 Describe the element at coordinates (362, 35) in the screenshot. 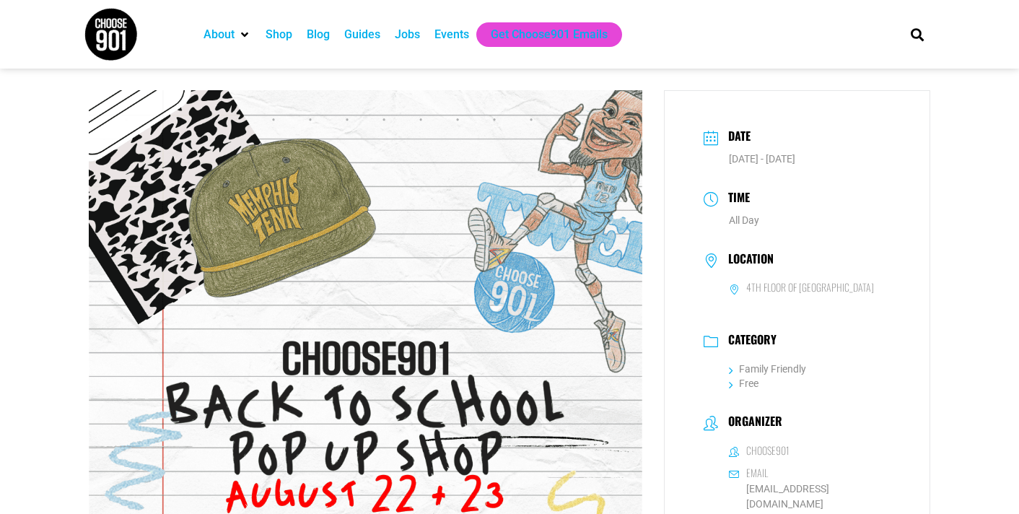

I see `a: Guides` at that location.